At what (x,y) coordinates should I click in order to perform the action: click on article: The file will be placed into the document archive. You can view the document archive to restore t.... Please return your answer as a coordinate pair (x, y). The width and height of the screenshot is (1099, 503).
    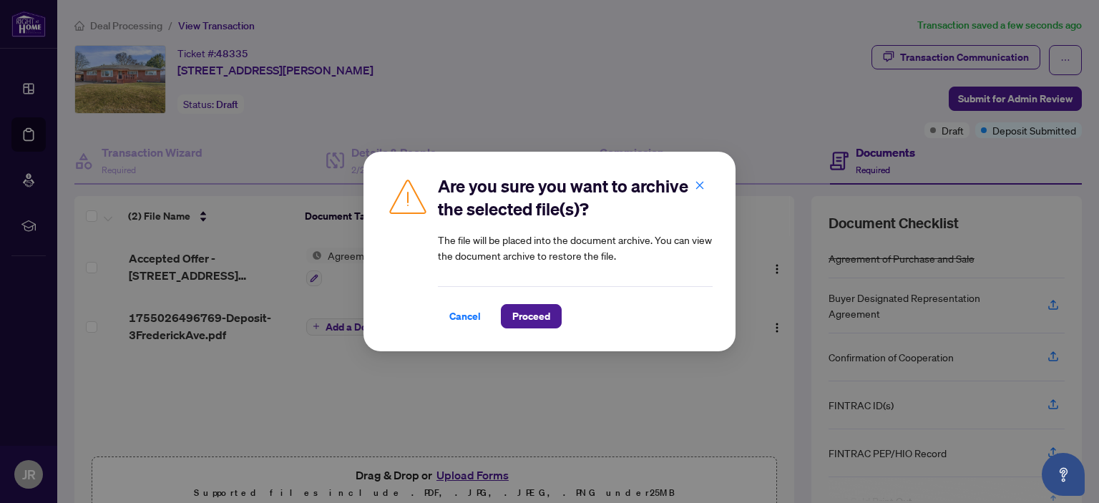
    Looking at the image, I should click on (575, 247).